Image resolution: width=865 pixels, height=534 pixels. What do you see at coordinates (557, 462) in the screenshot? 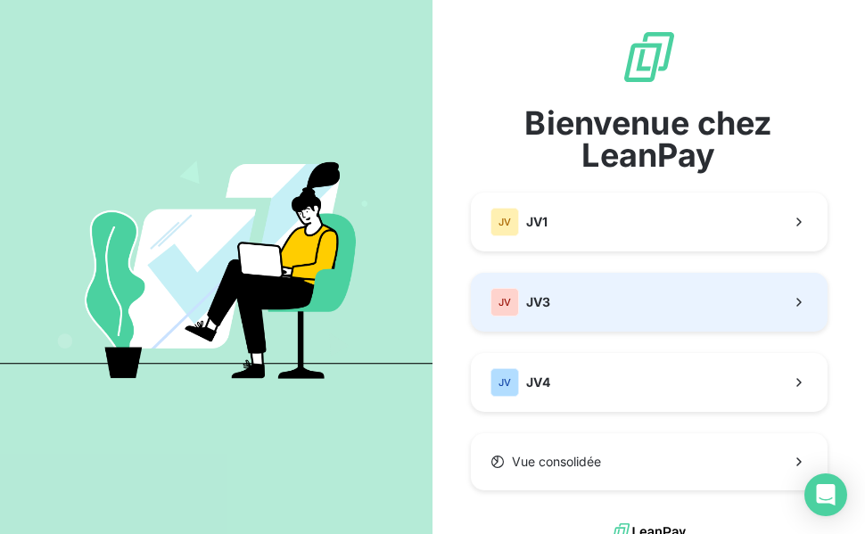
I see `span: Vue consolidée` at bounding box center [557, 462].